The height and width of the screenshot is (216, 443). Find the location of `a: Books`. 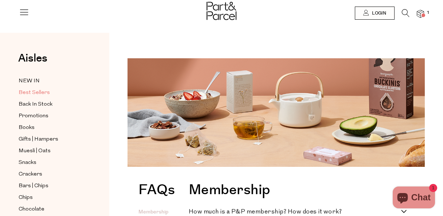

a: Books is located at coordinates (52, 127).